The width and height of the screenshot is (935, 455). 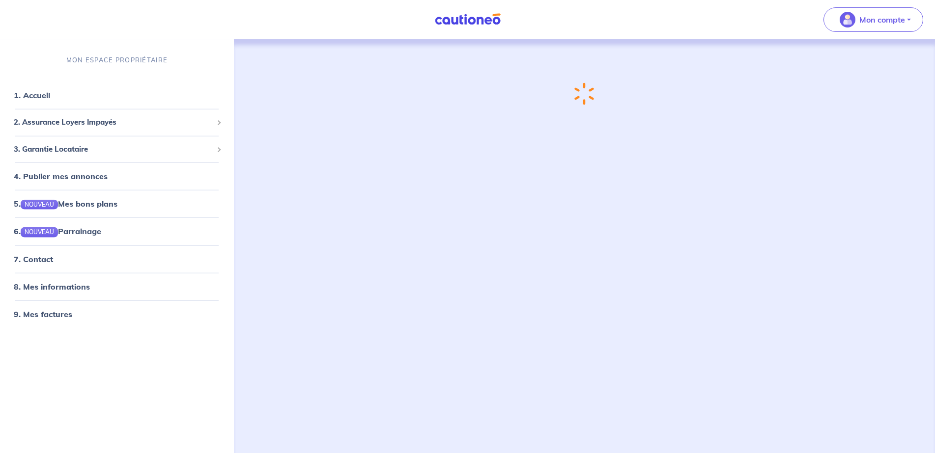 I want to click on div: 1. Accueil, so click(x=117, y=95).